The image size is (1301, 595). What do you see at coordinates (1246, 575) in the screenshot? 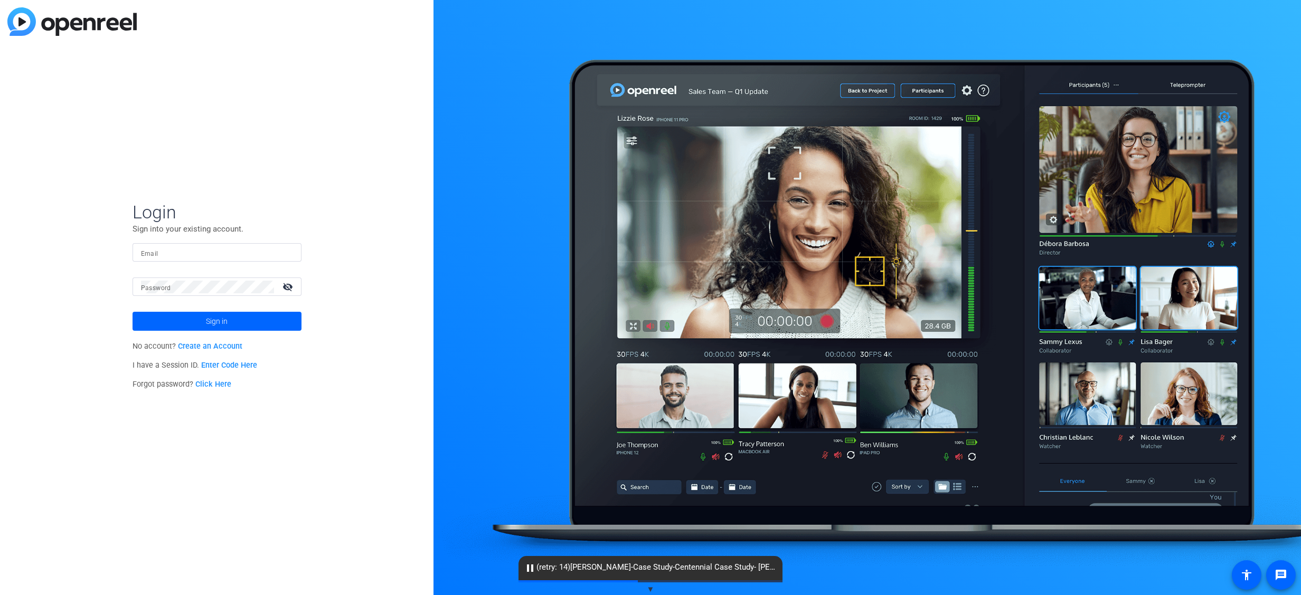
I see `mat-icon: accessibility` at bounding box center [1246, 575].